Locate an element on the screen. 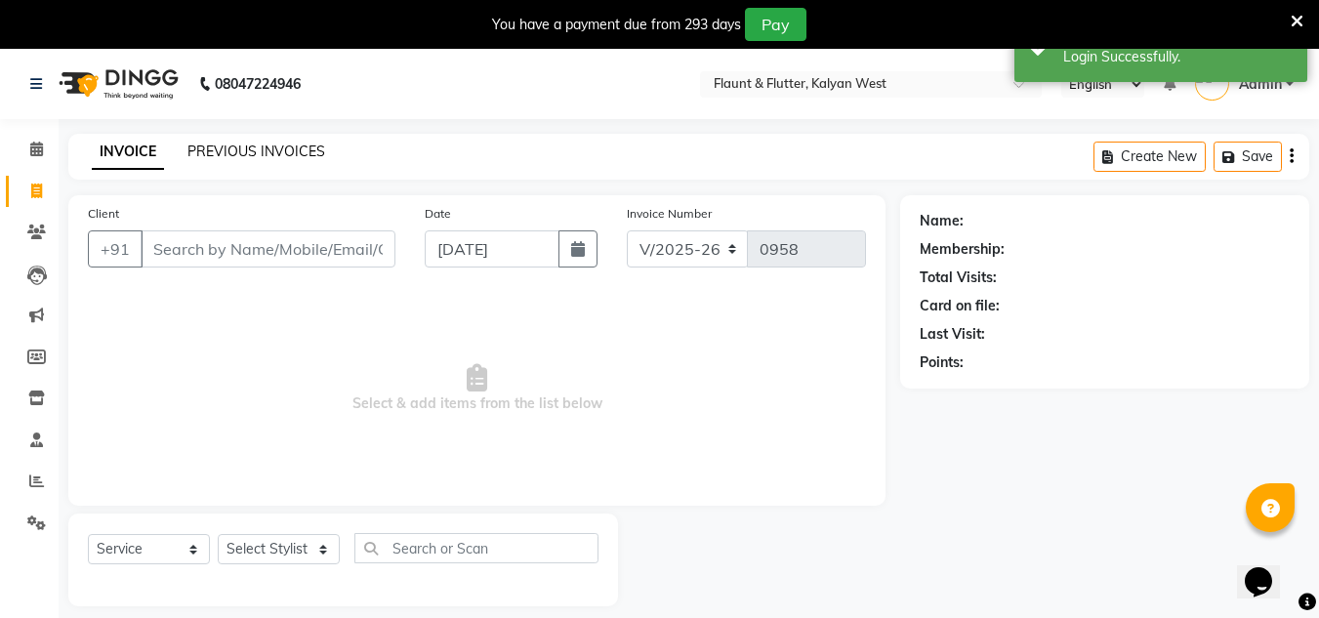 This screenshot has height=618, width=1319. div: Total Visits: is located at coordinates (958, 277).